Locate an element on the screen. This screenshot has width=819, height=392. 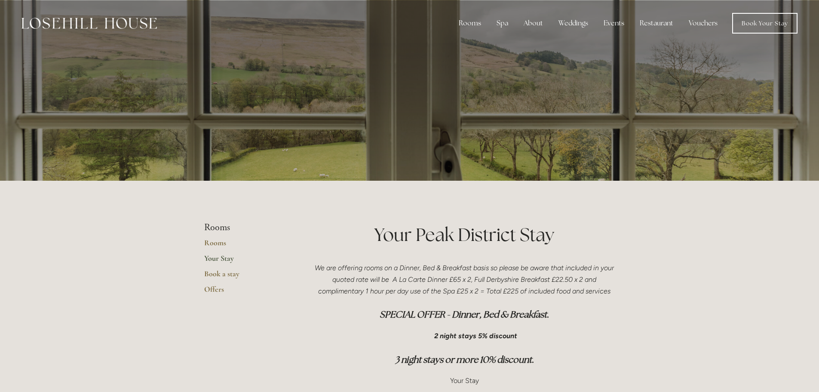
a: Book a stay is located at coordinates (245, 276).